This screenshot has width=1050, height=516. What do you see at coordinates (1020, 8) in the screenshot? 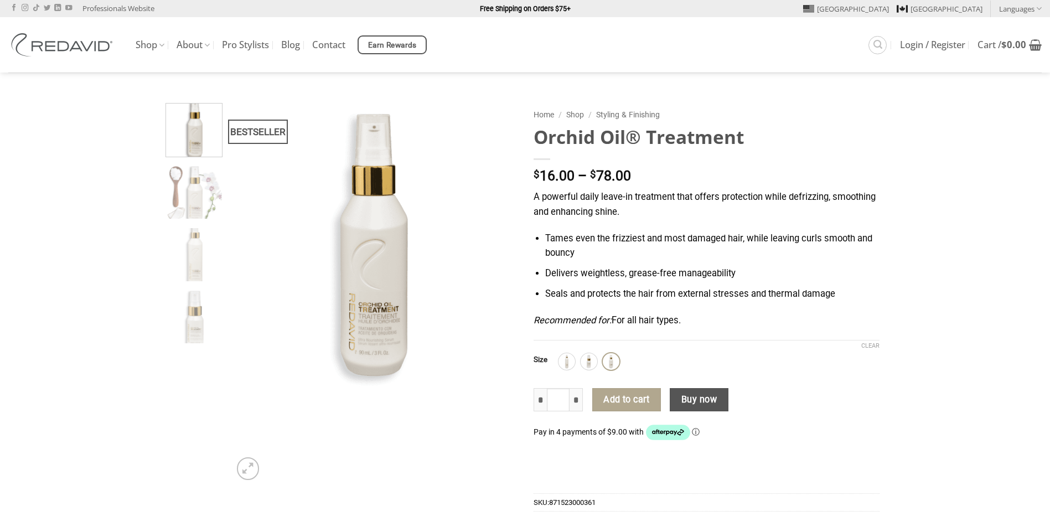
I see `a: Languages` at bounding box center [1020, 8].